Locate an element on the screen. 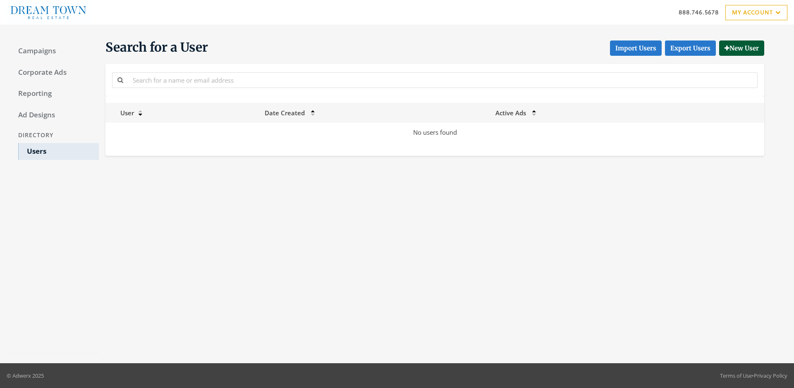 This screenshot has height=388, width=794. button: New User is located at coordinates (741, 48).